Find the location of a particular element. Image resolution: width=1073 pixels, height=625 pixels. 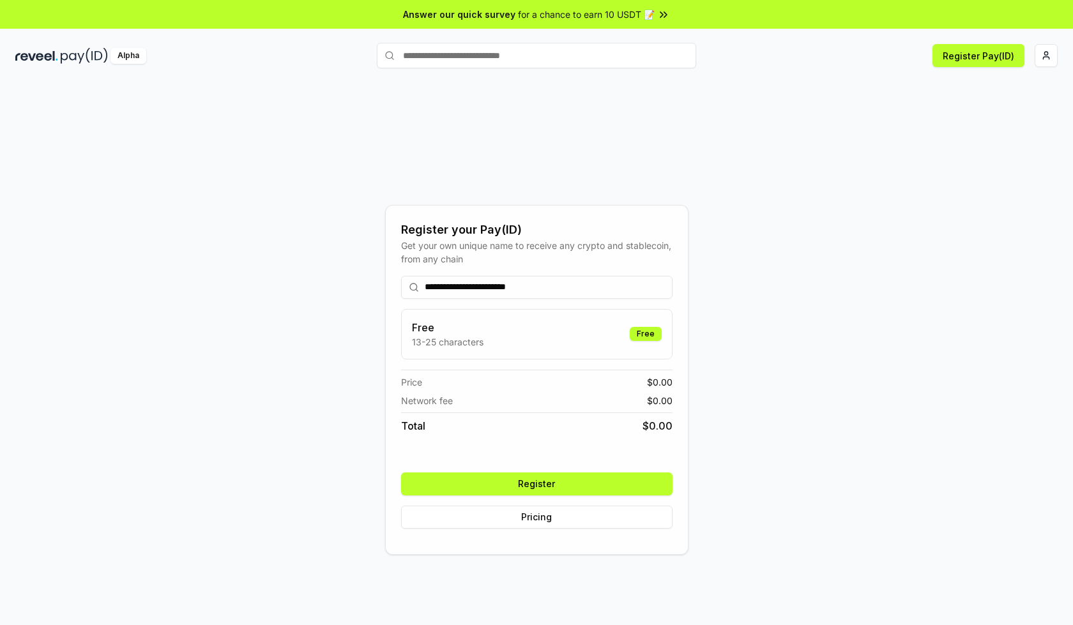

div: Register your Pay(ID) is located at coordinates (537, 230).